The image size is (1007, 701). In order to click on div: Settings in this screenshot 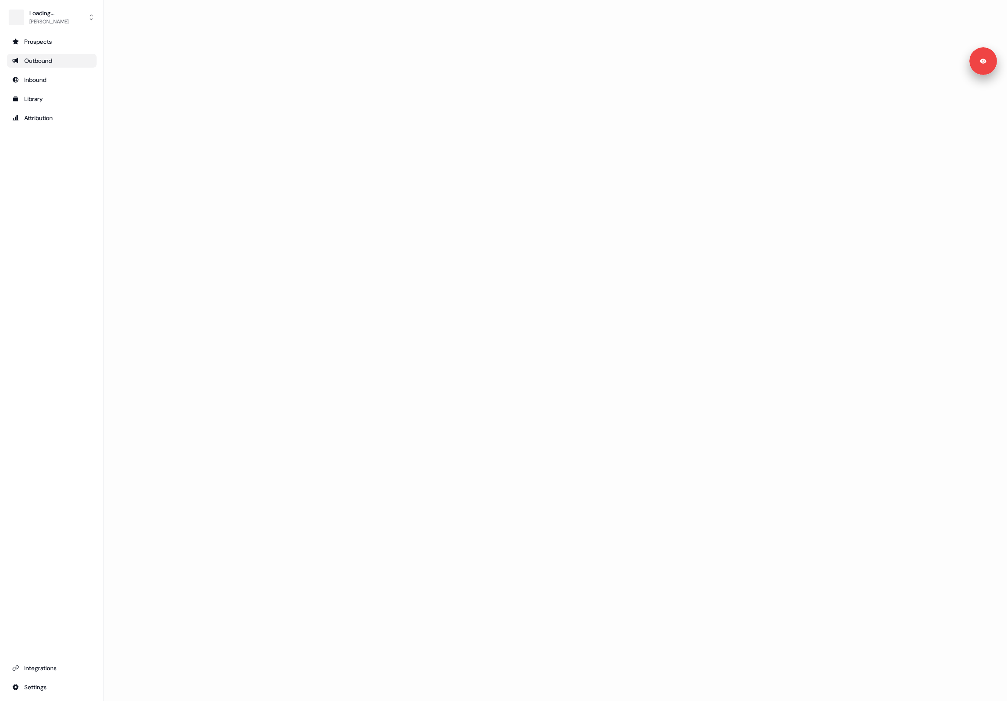, I will do `click(52, 687)`.